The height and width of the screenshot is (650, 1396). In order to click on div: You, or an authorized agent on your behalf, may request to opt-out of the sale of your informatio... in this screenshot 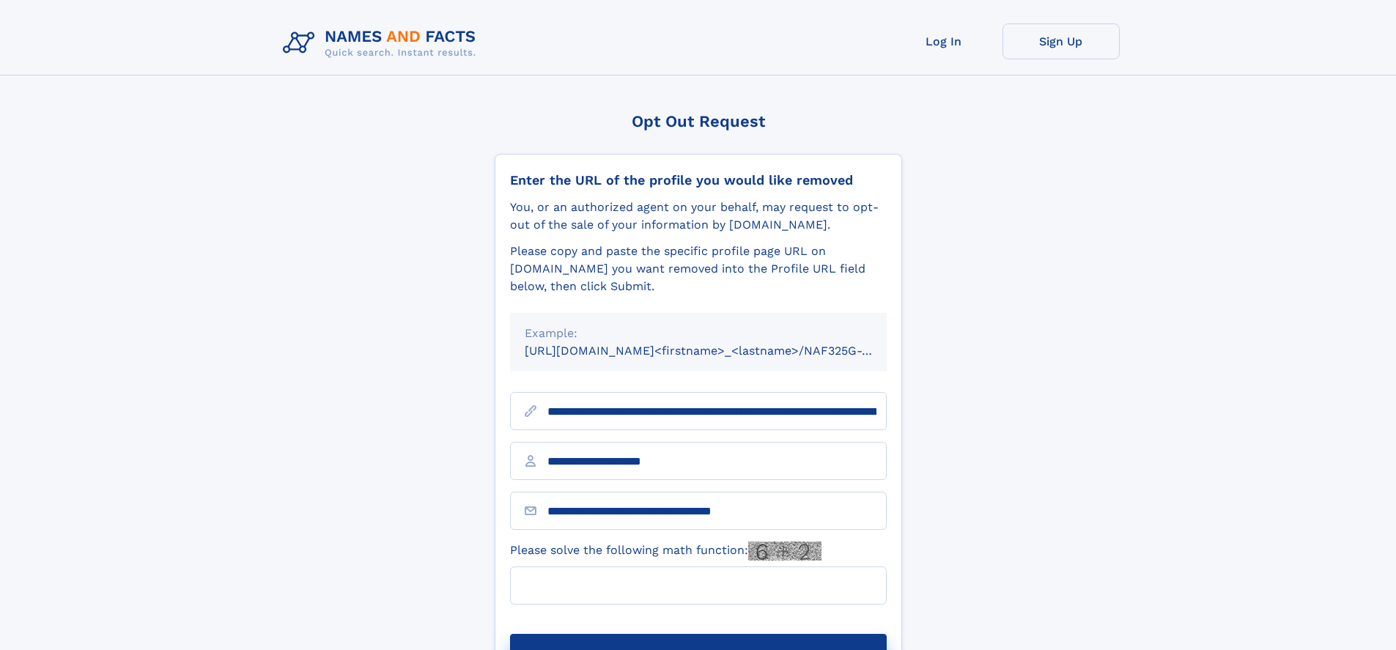, I will do `click(698, 216)`.